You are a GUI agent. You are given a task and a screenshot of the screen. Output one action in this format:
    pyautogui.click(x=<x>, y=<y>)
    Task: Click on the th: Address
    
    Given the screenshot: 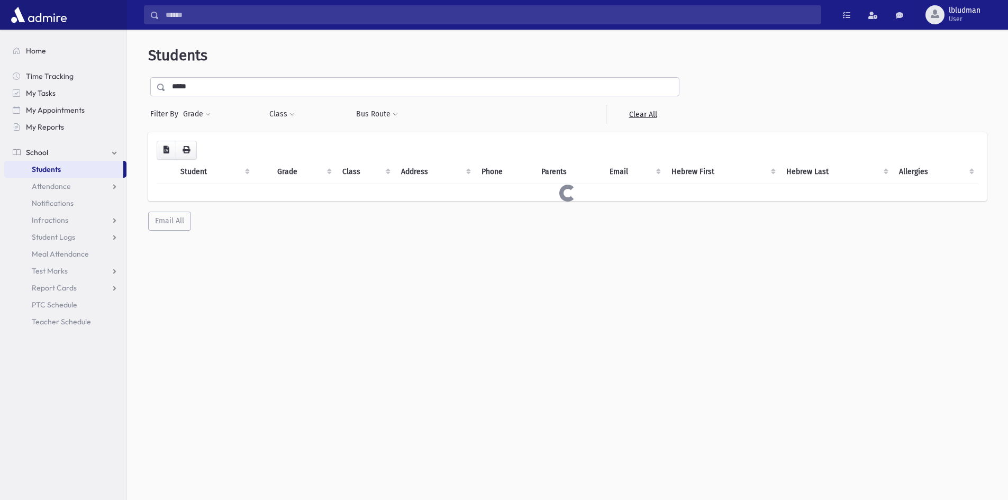 What is the action you would take?
    pyautogui.click(x=435, y=172)
    